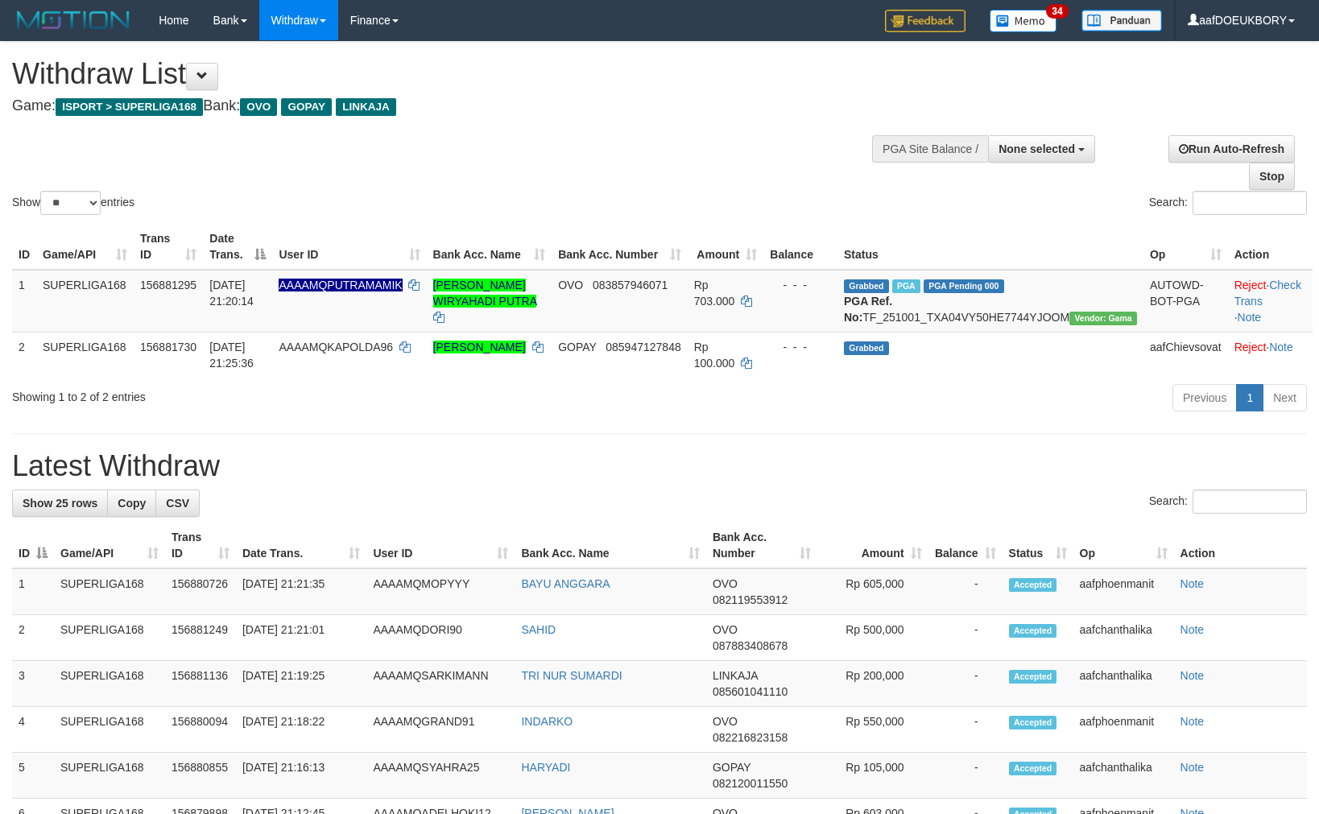 The width and height of the screenshot is (1319, 814). I want to click on span: GOPAY, so click(306, 107).